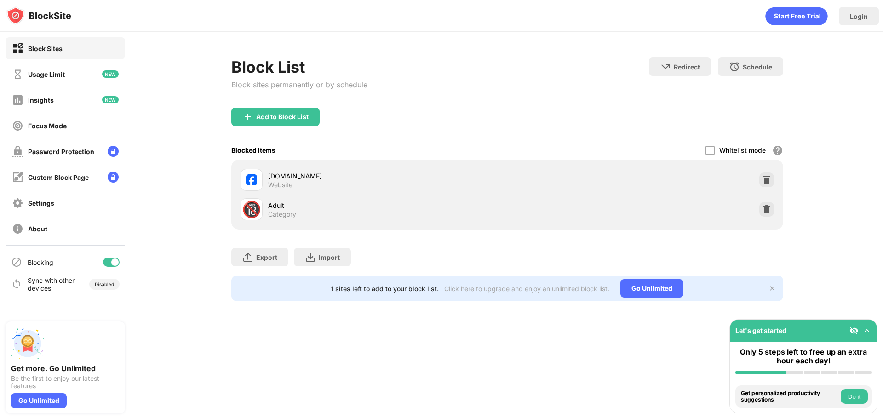  Describe the element at coordinates (282, 117) in the screenshot. I see `div: Add to Block List` at that location.